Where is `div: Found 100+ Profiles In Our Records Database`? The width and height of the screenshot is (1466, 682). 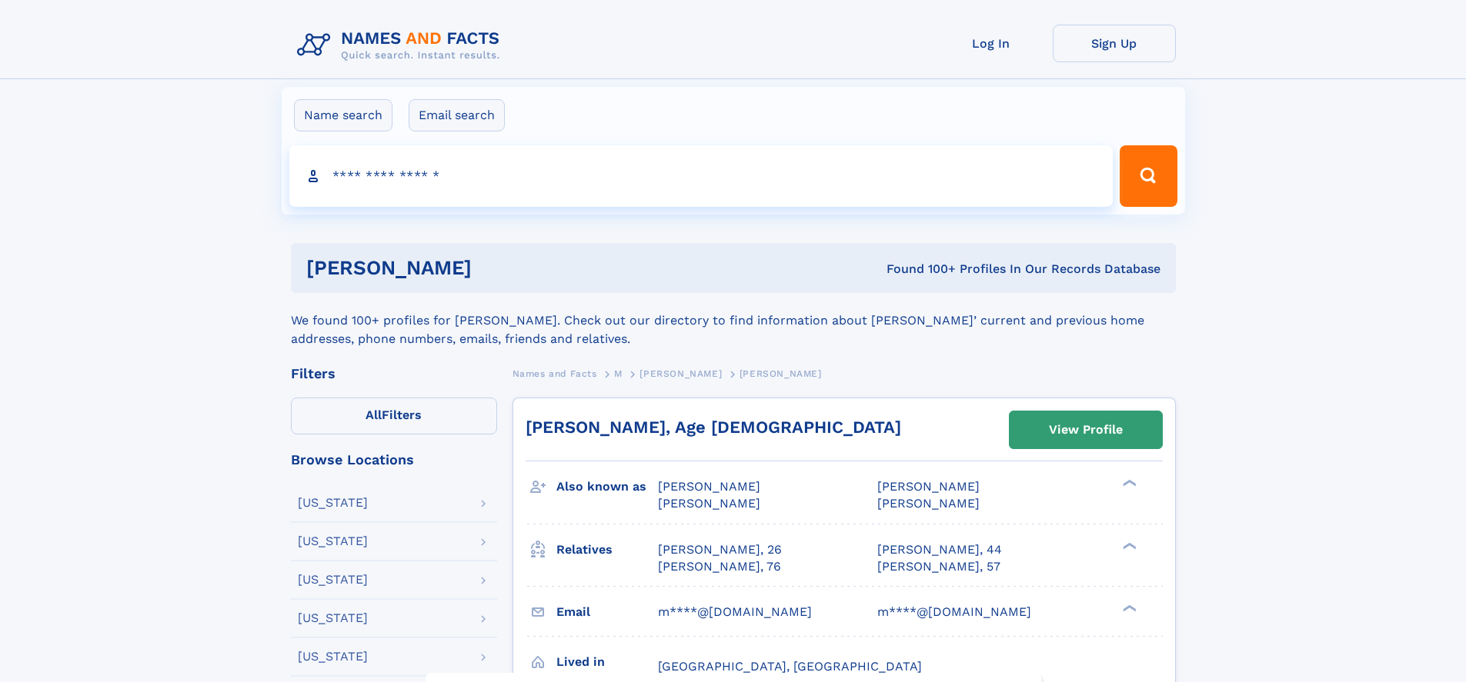 div: Found 100+ Profiles In Our Records Database is located at coordinates (919, 269).